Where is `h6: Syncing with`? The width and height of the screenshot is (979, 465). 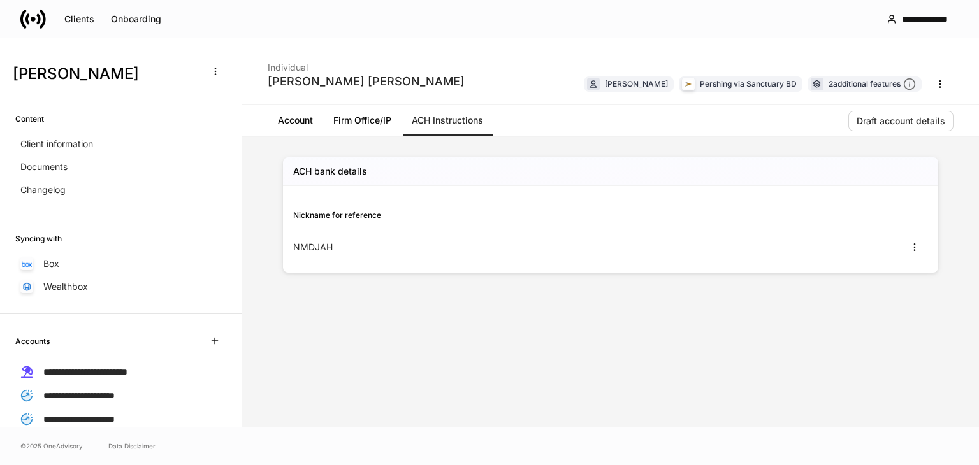 h6: Syncing with is located at coordinates (38, 238).